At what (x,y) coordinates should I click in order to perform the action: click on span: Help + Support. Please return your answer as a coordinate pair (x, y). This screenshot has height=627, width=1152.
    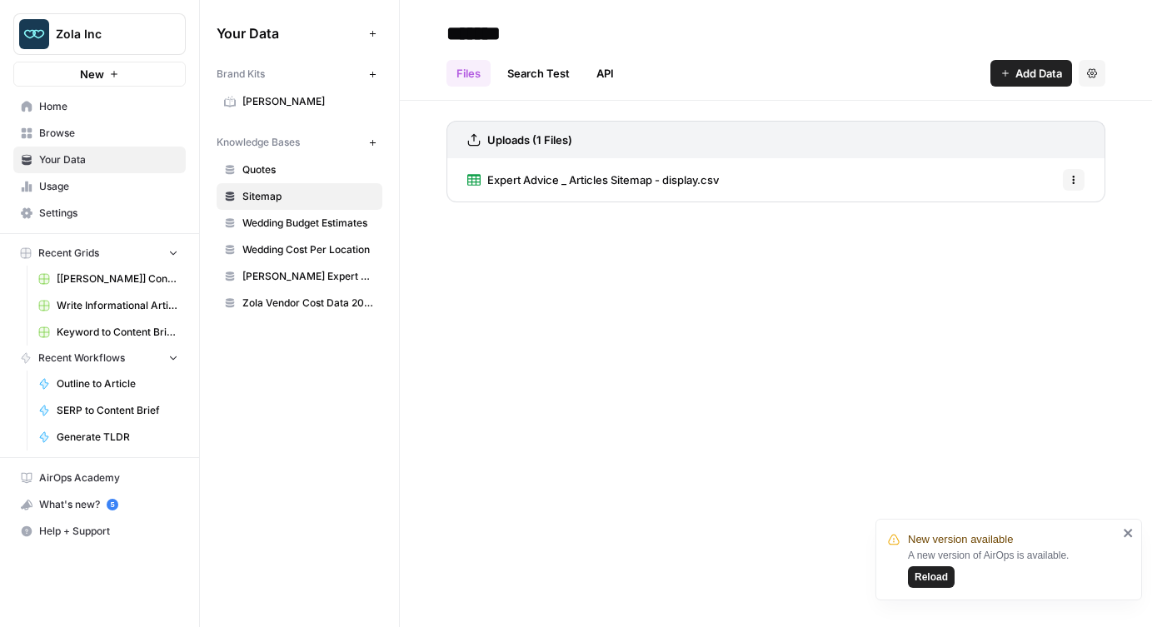
    Looking at the image, I should click on (108, 531).